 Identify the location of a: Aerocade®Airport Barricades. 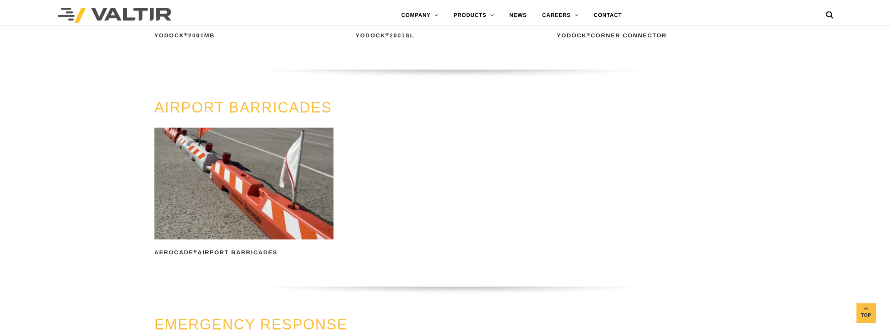
(244, 193).